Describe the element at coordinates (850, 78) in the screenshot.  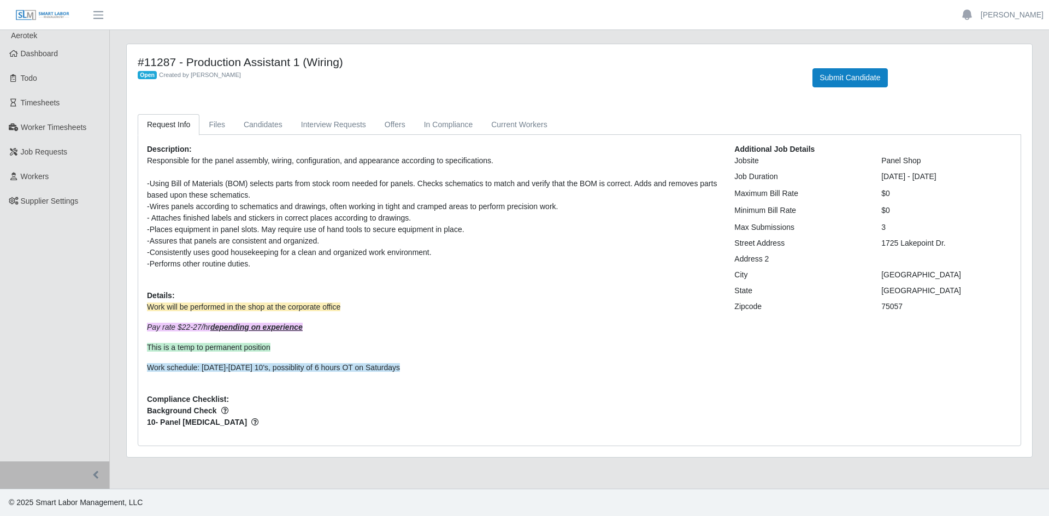
I see `button: Submit Candidate` at that location.